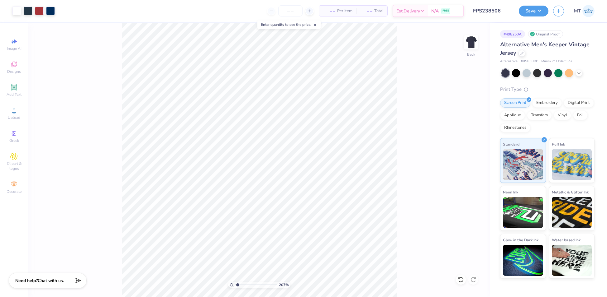  I want to click on div: Foil, so click(580, 116).